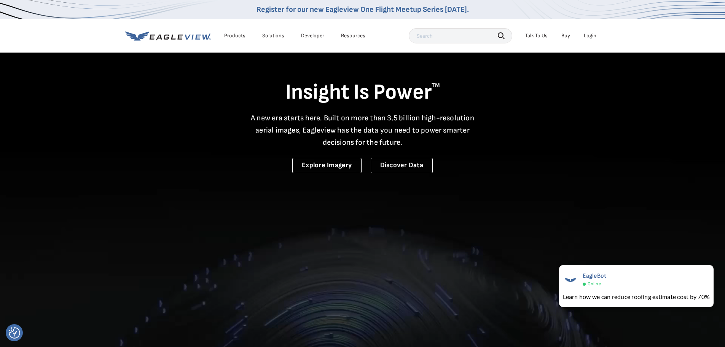 The height and width of the screenshot is (347, 725). I want to click on div: Learn how we can reduce roofing estimate cost by 70%, so click(637, 297).